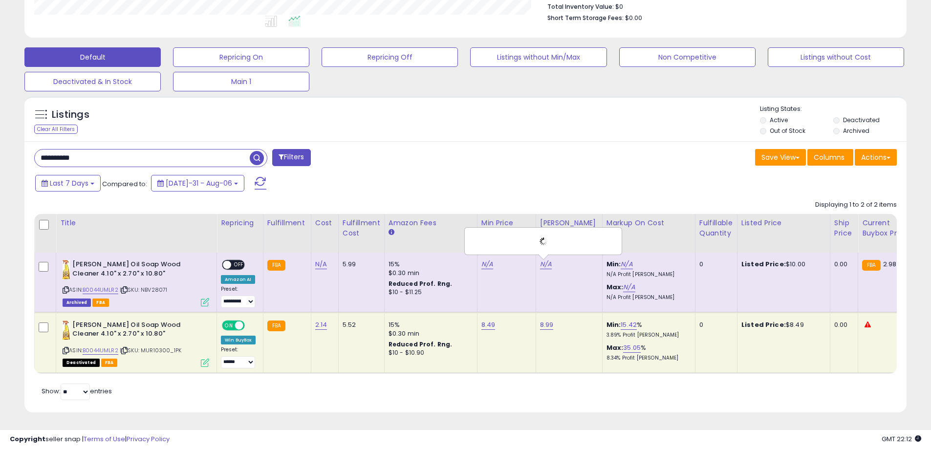 The height and width of the screenshot is (449, 931). What do you see at coordinates (69, 183) in the screenshot?
I see `span: Last 7 Days` at bounding box center [69, 183].